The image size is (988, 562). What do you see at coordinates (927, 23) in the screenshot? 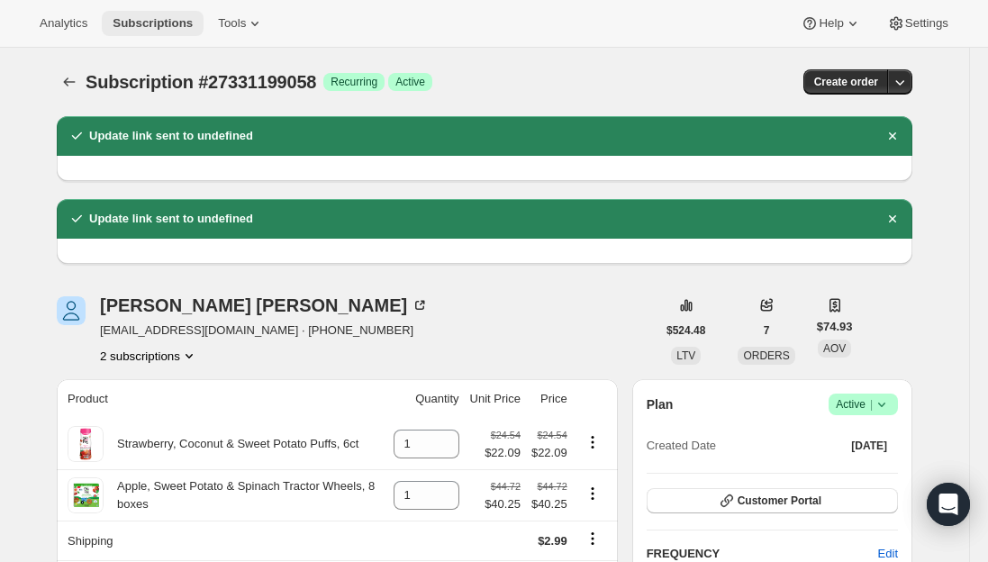
I see `span: Settings` at bounding box center [927, 23].